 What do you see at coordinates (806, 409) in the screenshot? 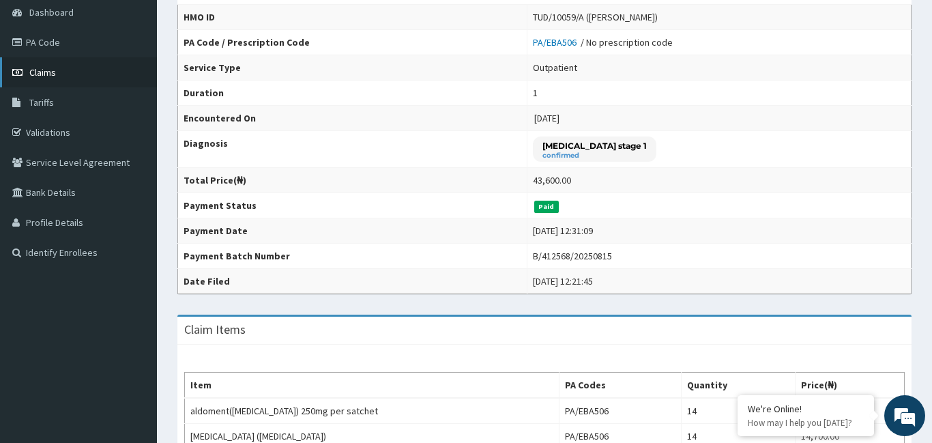
I see `div: We're Online!` at bounding box center [806, 409].